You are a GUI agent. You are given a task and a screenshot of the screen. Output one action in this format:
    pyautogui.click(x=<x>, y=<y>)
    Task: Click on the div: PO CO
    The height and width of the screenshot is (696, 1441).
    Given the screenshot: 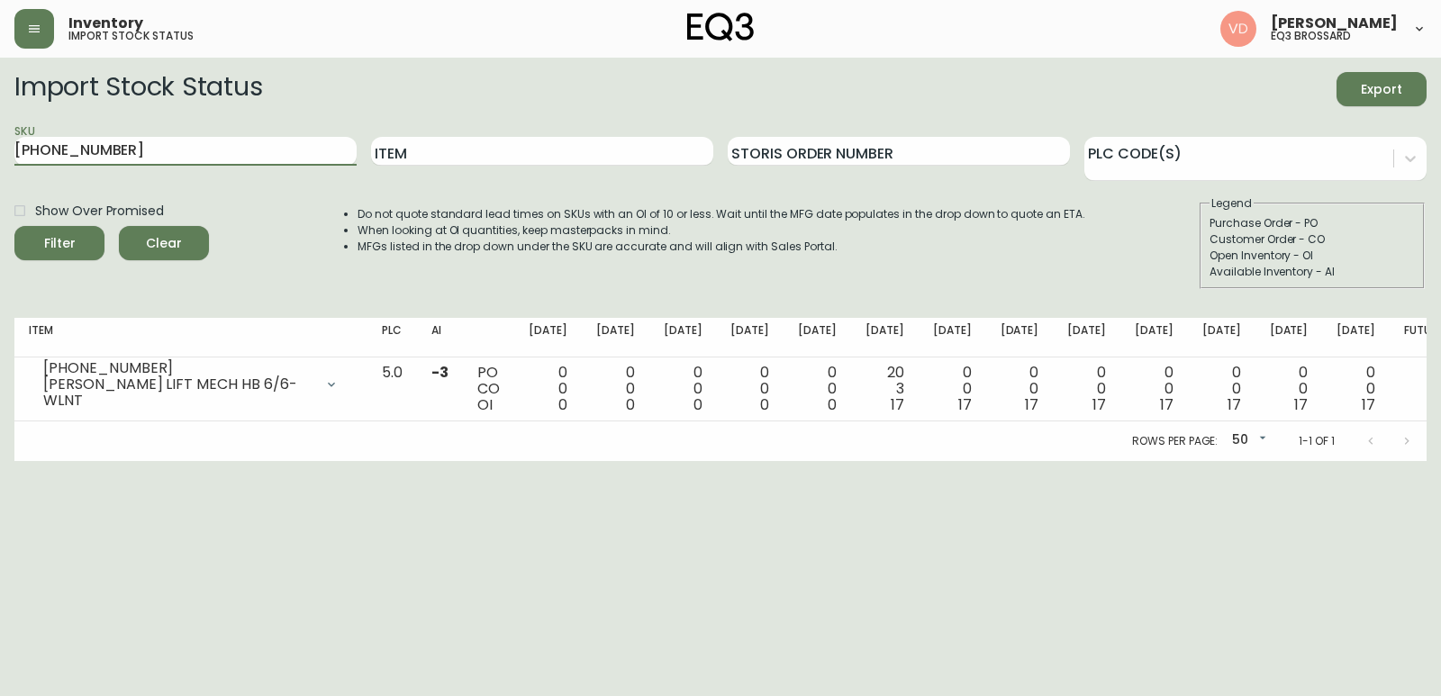 What is the action you would take?
    pyautogui.click(x=488, y=389)
    